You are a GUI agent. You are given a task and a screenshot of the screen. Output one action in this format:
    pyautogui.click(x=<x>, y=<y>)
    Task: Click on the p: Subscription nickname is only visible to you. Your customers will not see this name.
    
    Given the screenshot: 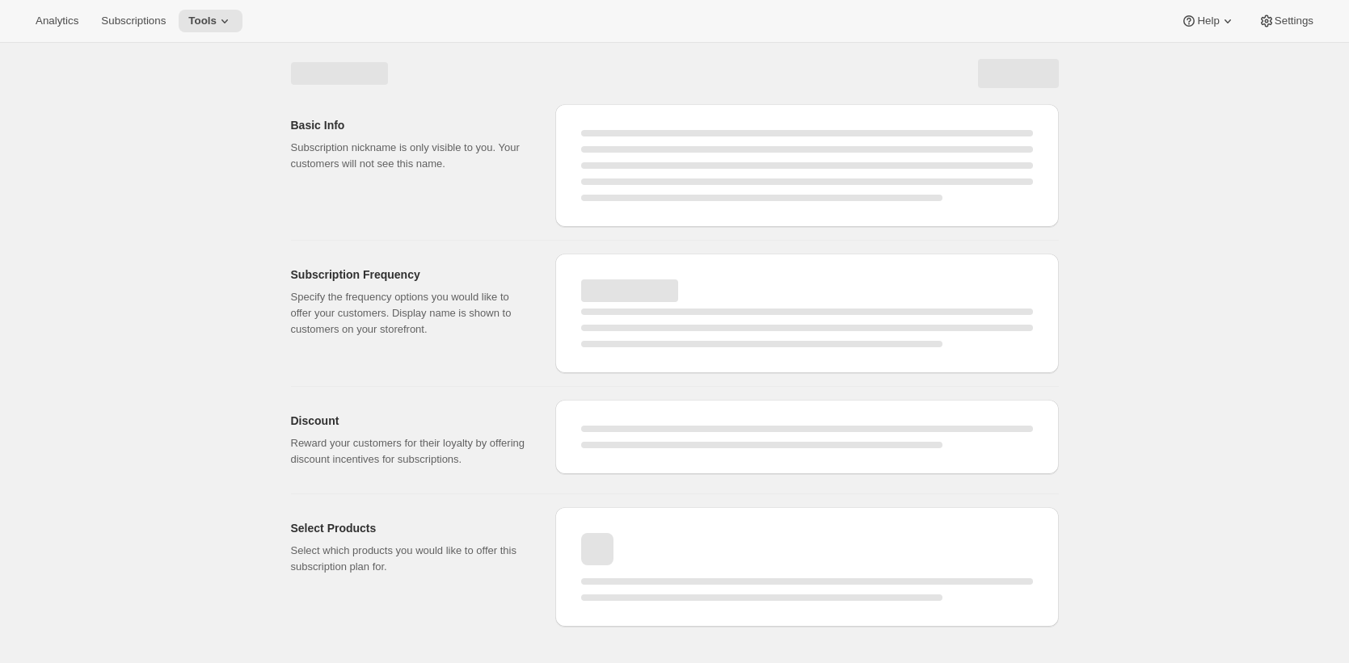 What is the action you would take?
    pyautogui.click(x=410, y=156)
    